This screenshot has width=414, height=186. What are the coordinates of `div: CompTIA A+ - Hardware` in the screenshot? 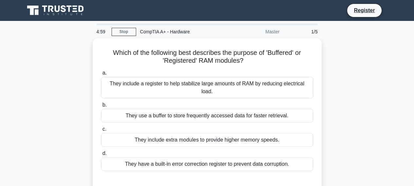 It's located at (181, 32).